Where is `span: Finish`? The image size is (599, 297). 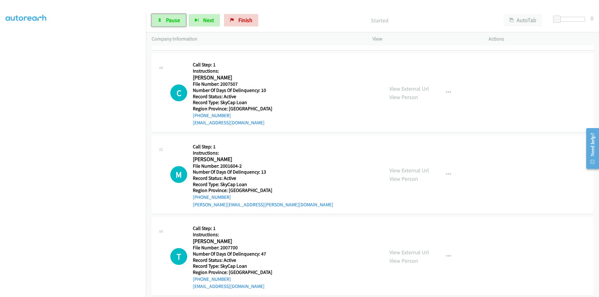
span: Finish is located at coordinates (245, 20).